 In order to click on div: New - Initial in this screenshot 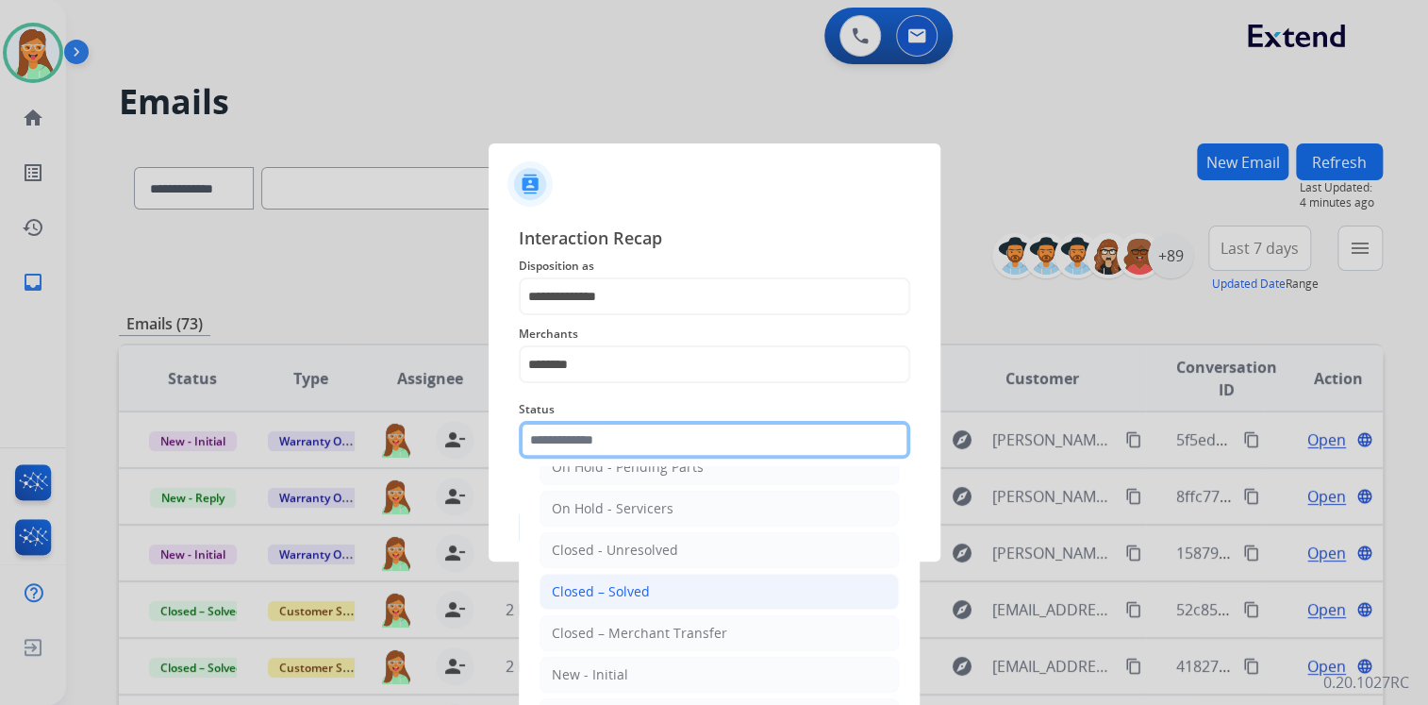, I will do `click(590, 675)`.